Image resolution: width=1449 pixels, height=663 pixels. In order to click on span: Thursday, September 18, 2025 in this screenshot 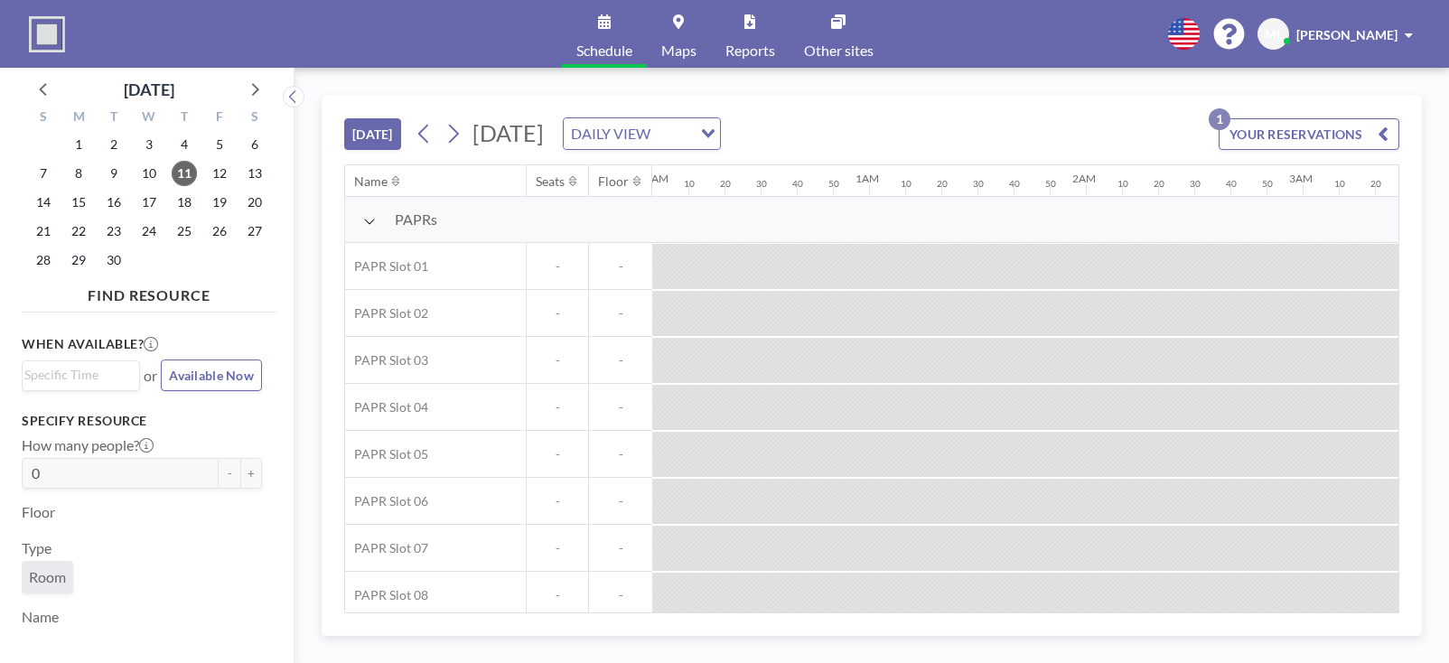, I will do `click(184, 202)`.